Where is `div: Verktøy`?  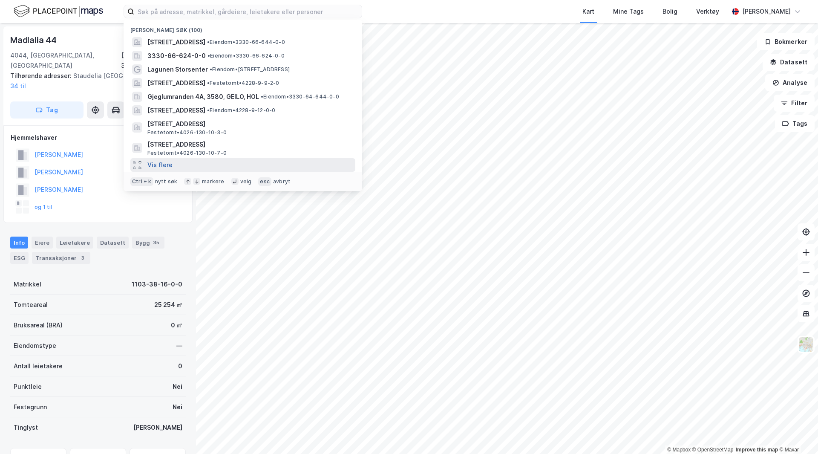
div: Verktøy is located at coordinates (708, 12).